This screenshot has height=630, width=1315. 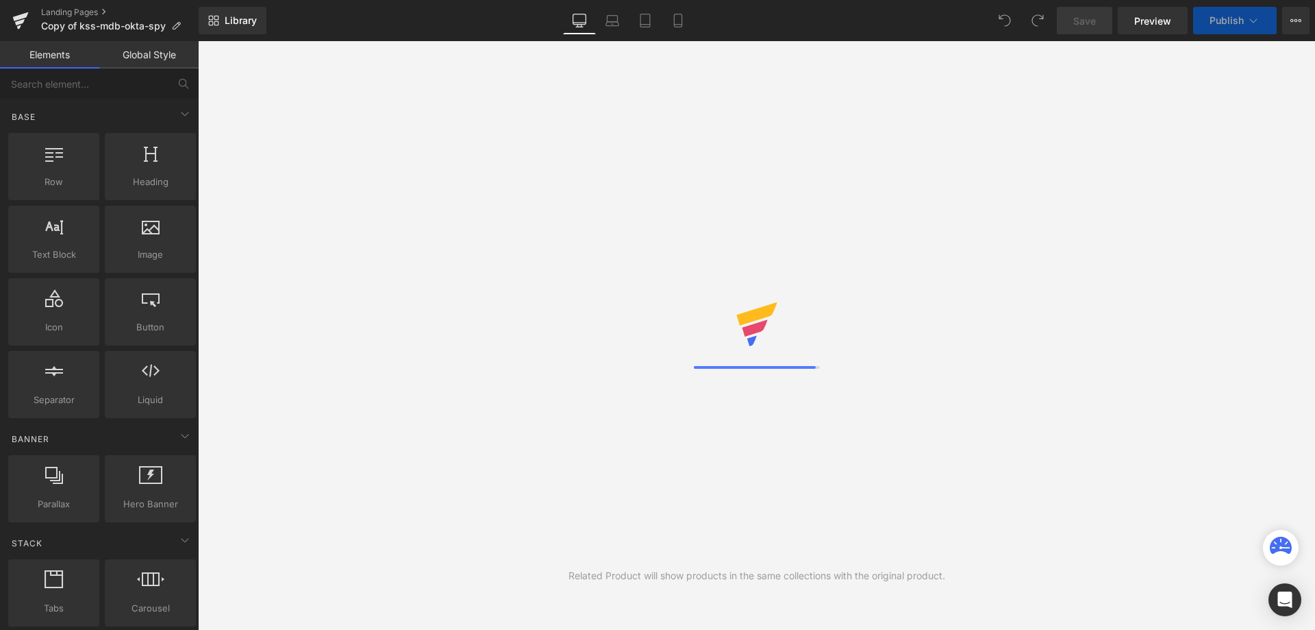 What do you see at coordinates (53, 254) in the screenshot?
I see `span: Text Block` at bounding box center [53, 254].